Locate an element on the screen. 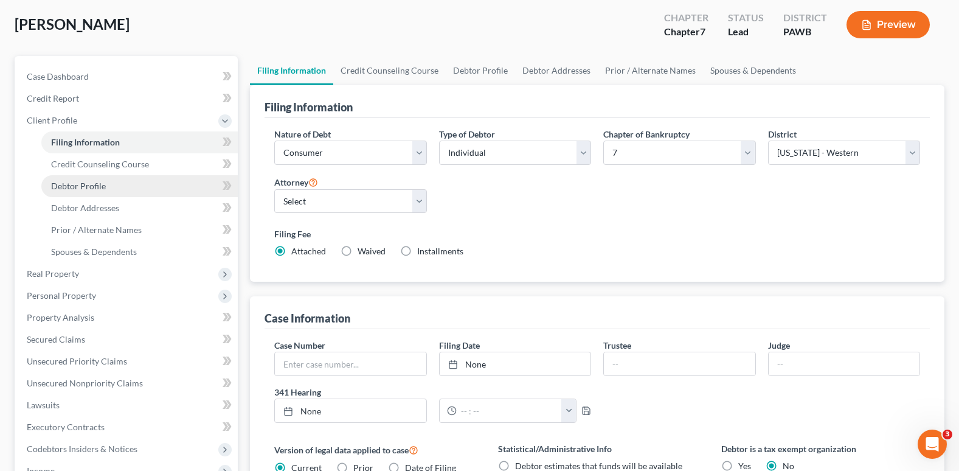 This screenshot has height=471, width=959. span: Real Property is located at coordinates (53, 273).